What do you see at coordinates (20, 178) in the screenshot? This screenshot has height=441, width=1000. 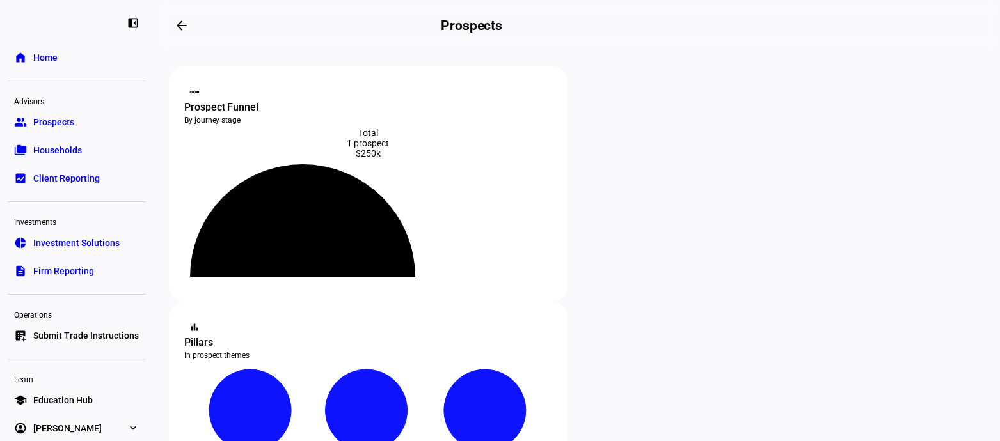 I see `eth-mat-symbol: bid_landscape` at bounding box center [20, 178].